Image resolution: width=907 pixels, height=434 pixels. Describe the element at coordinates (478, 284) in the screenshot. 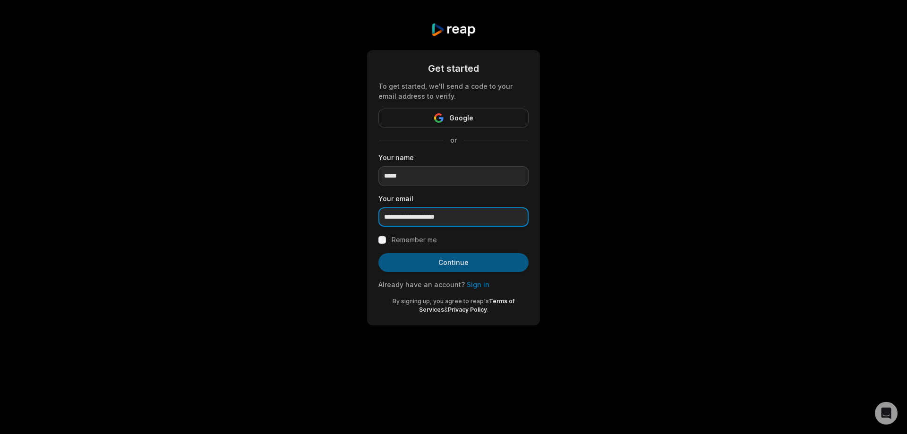

I see `a: Sign in` at that location.